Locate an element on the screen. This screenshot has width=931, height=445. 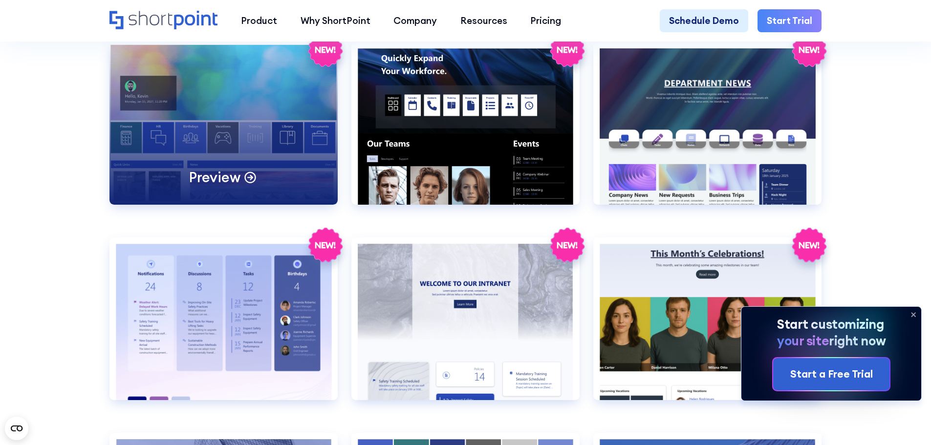
button: Open CMP widget is located at coordinates (17, 429).